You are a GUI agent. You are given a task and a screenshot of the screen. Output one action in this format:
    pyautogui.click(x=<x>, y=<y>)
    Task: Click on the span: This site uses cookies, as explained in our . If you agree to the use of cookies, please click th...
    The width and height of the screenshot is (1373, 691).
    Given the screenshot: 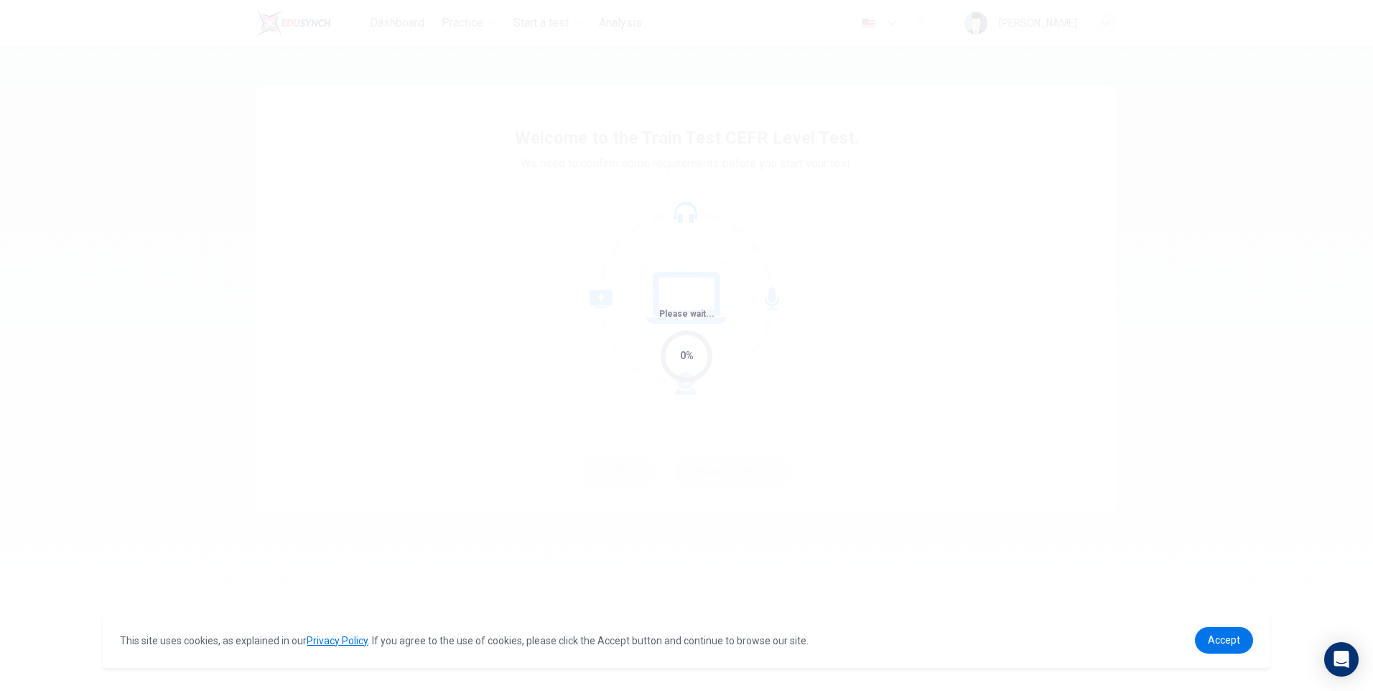 What is the action you would take?
    pyautogui.click(x=464, y=641)
    